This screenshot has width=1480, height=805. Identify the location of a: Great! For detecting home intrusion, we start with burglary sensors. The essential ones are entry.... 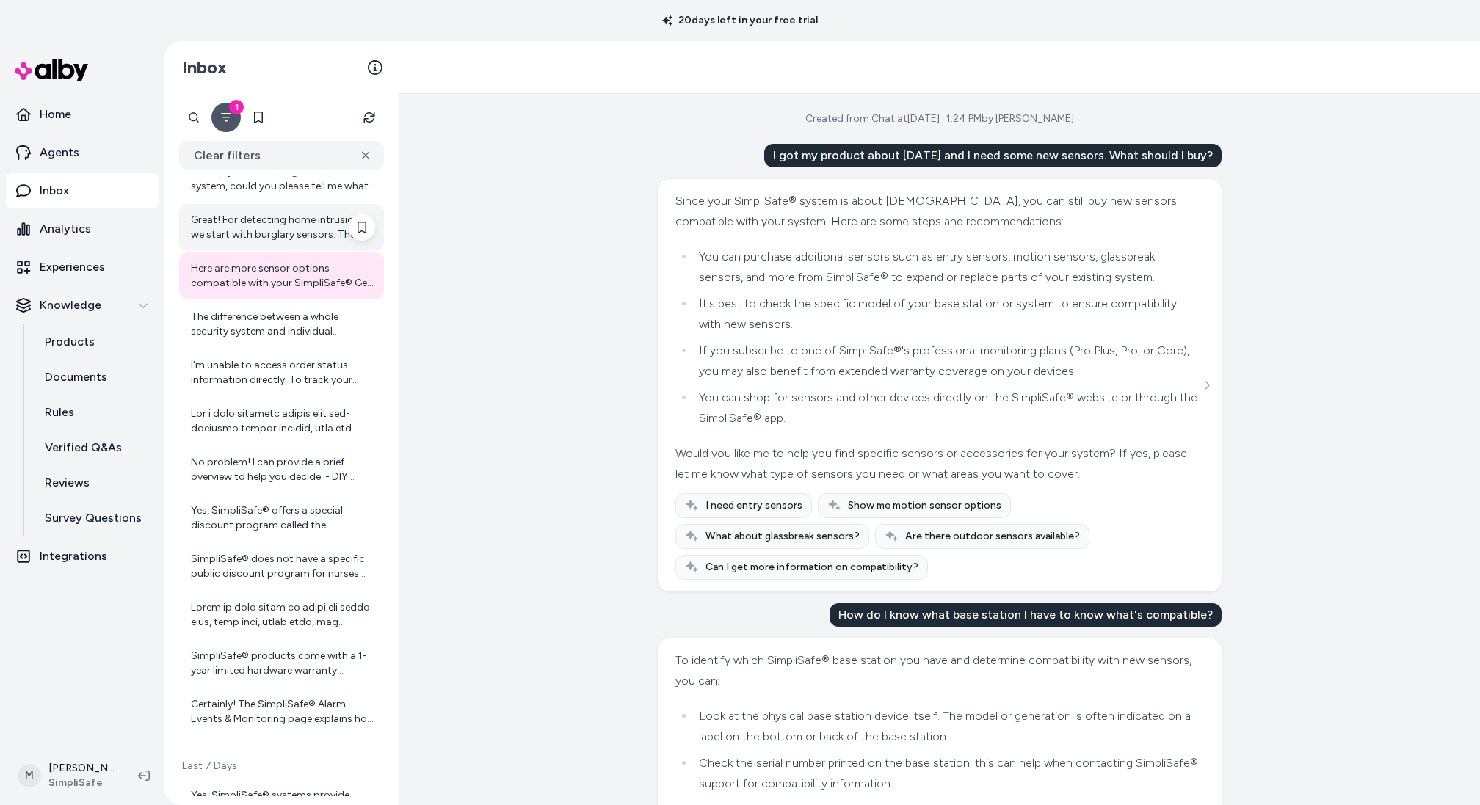
(281, 228).